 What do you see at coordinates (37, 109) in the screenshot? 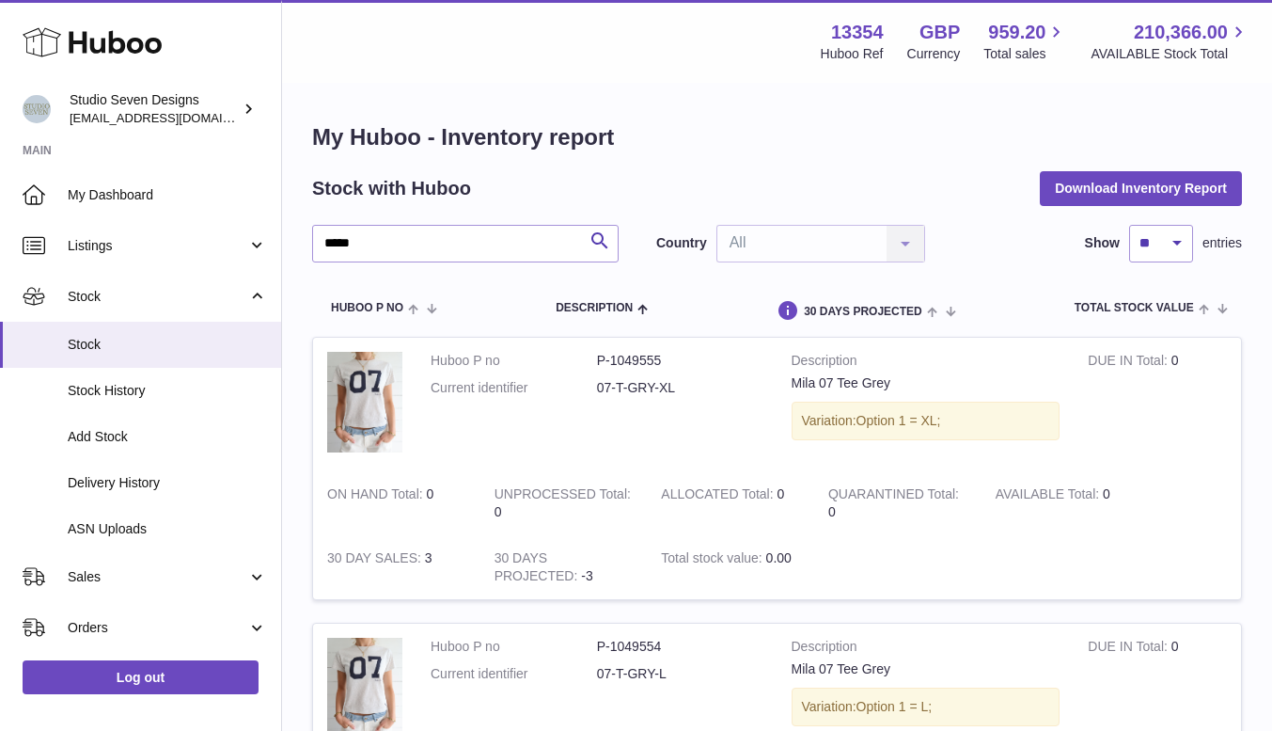
I see `img: contact.studiosevendesigns@gmail.com` at bounding box center [37, 109].